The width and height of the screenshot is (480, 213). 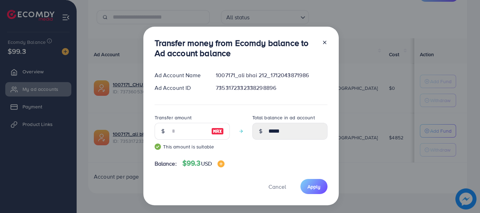 I want to click on span: USD, so click(x=206, y=164).